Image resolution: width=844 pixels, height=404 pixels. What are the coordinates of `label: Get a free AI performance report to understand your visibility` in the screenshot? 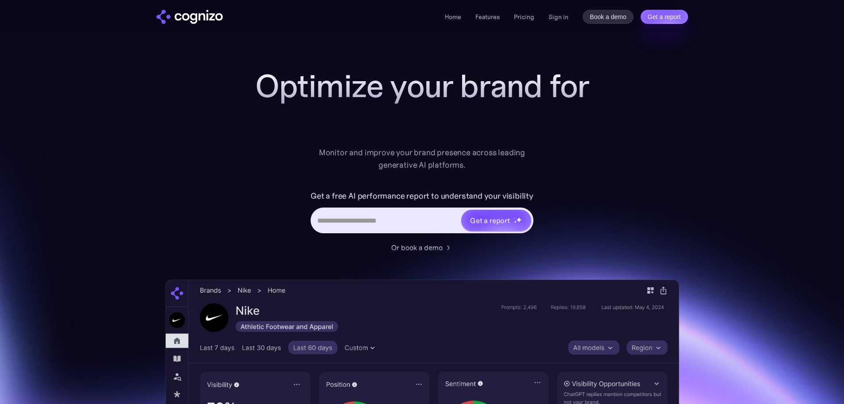 It's located at (422, 196).